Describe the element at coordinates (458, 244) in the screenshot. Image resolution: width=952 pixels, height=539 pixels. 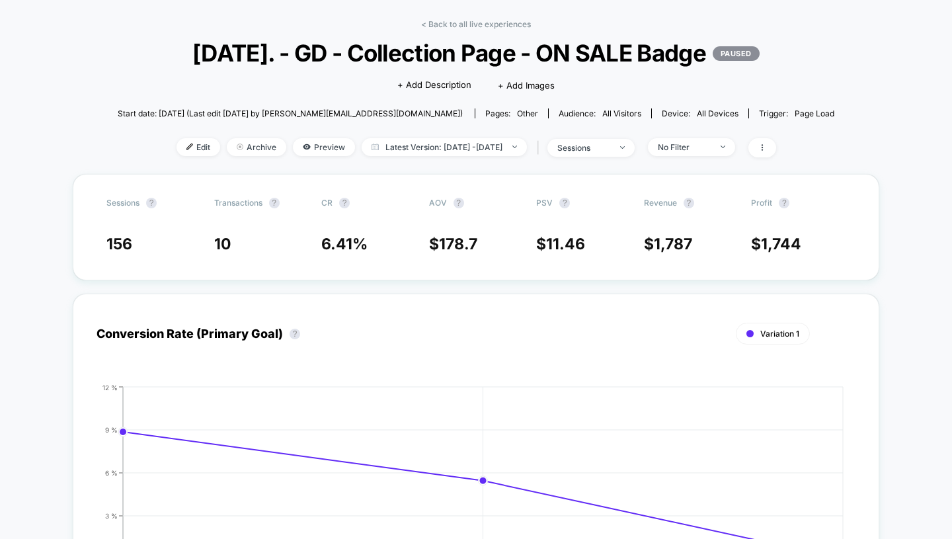
I see `span: 178.7` at that location.